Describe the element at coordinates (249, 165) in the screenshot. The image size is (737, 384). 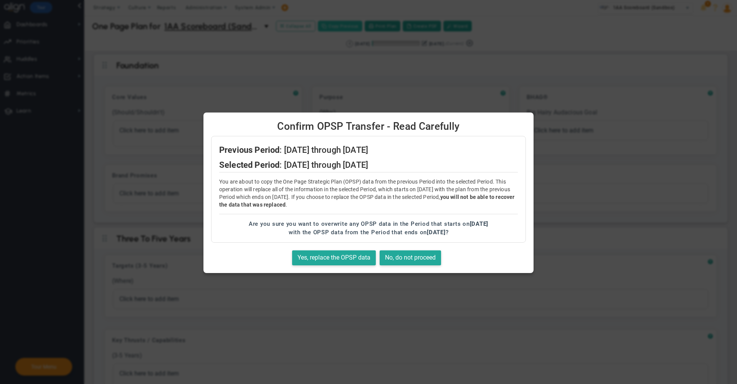
I see `strong: Selected Period` at that location.